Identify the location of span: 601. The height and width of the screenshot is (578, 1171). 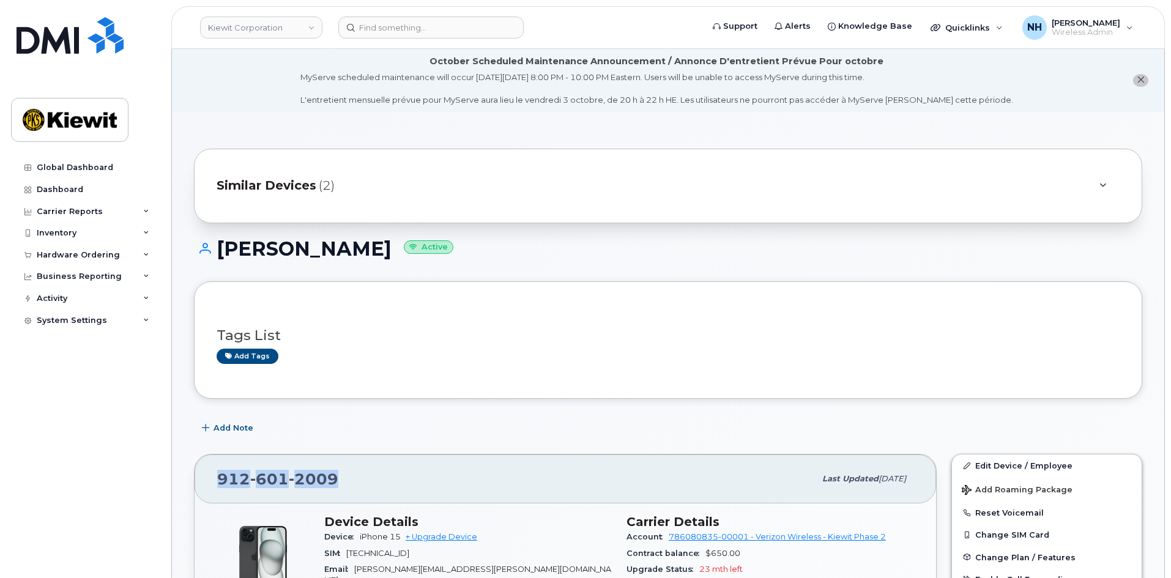
(269, 479).